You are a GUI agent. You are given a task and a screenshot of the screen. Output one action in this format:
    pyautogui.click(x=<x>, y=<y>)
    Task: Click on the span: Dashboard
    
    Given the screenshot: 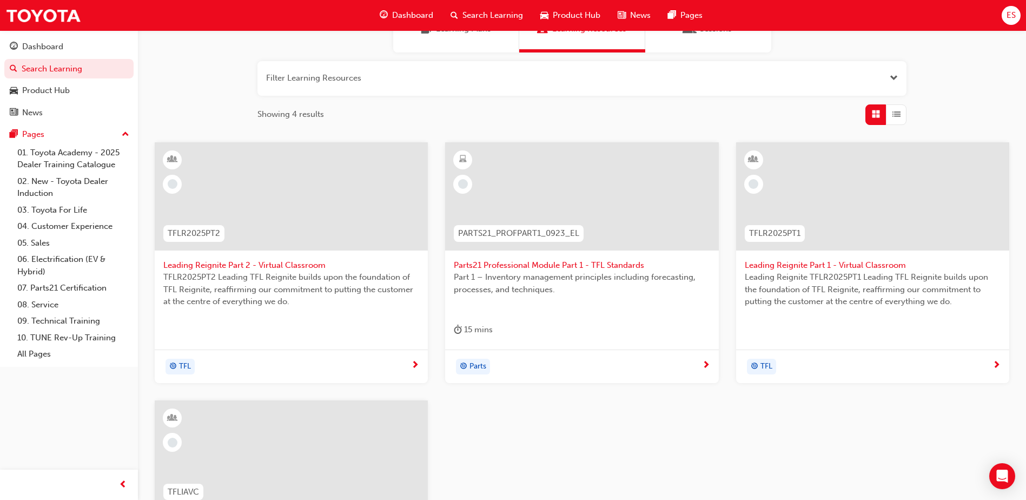 What is the action you would take?
    pyautogui.click(x=412, y=15)
    